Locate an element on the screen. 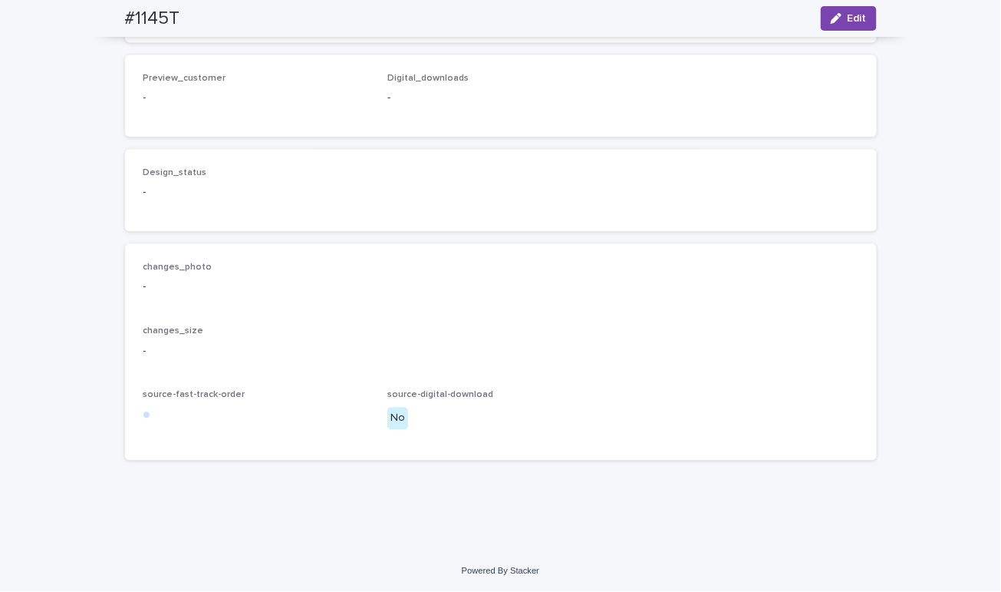 This screenshot has width=1001, height=592. span: source-digital-download is located at coordinates (440, 394).